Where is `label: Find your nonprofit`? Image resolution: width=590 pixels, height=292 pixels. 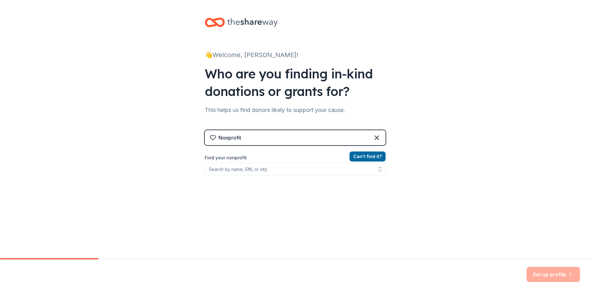
label: Find your nonprofit is located at coordinates (295, 158).